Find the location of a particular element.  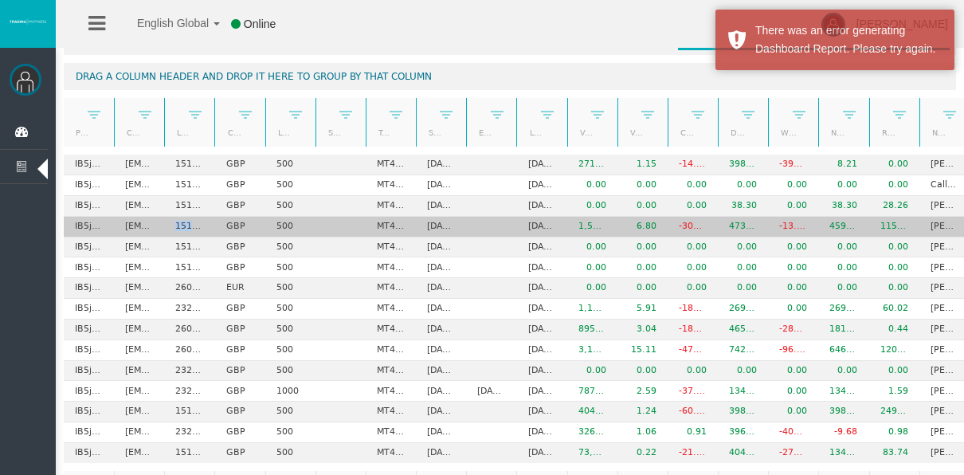

td: 3.04 is located at coordinates (642, 330).